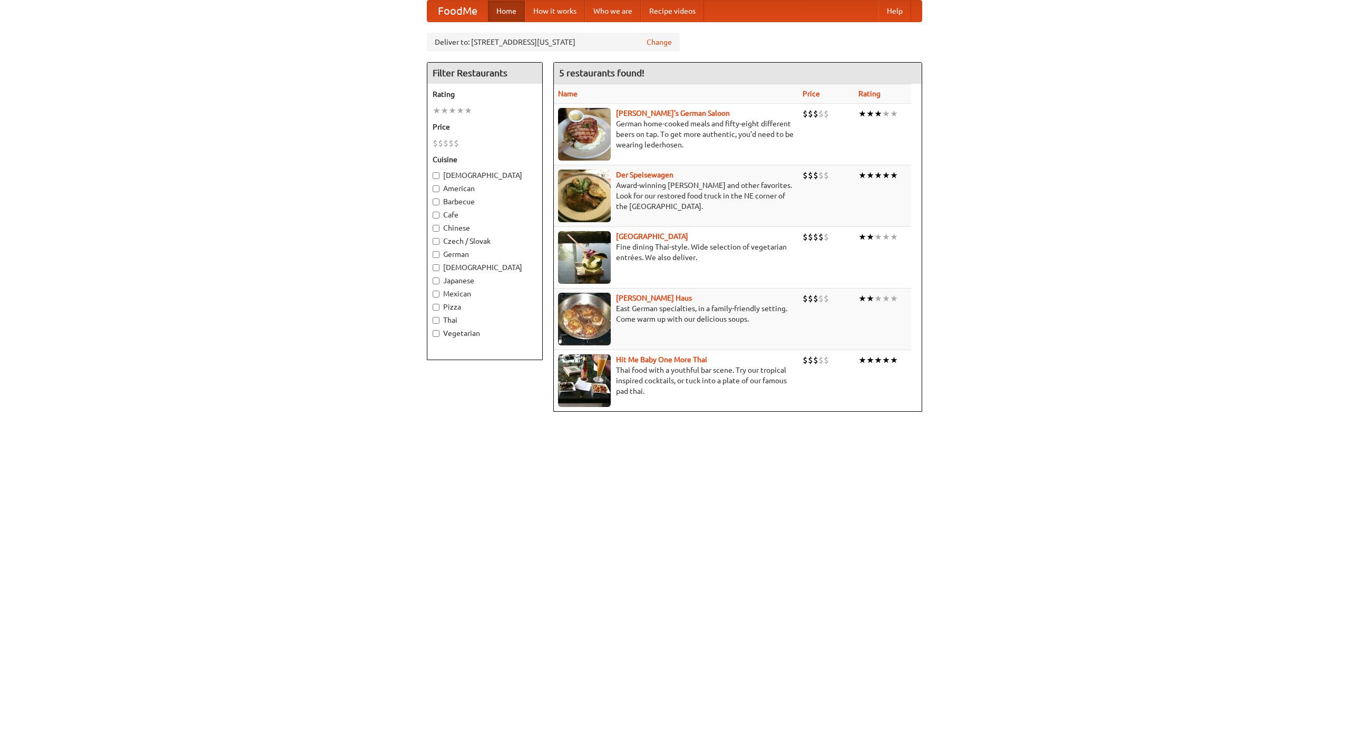  I want to click on img: speisewagen.jpg, so click(584, 196).